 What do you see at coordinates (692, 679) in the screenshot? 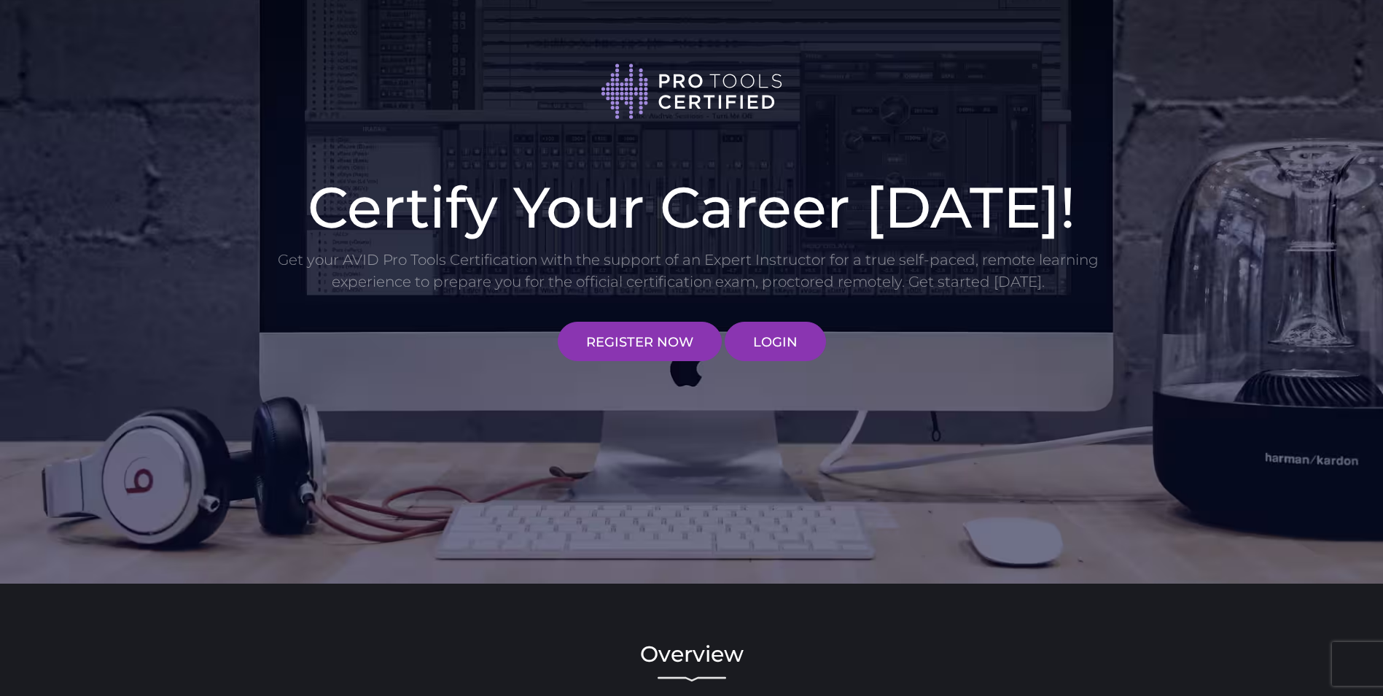
I see `img: decorative line` at bounding box center [692, 679].